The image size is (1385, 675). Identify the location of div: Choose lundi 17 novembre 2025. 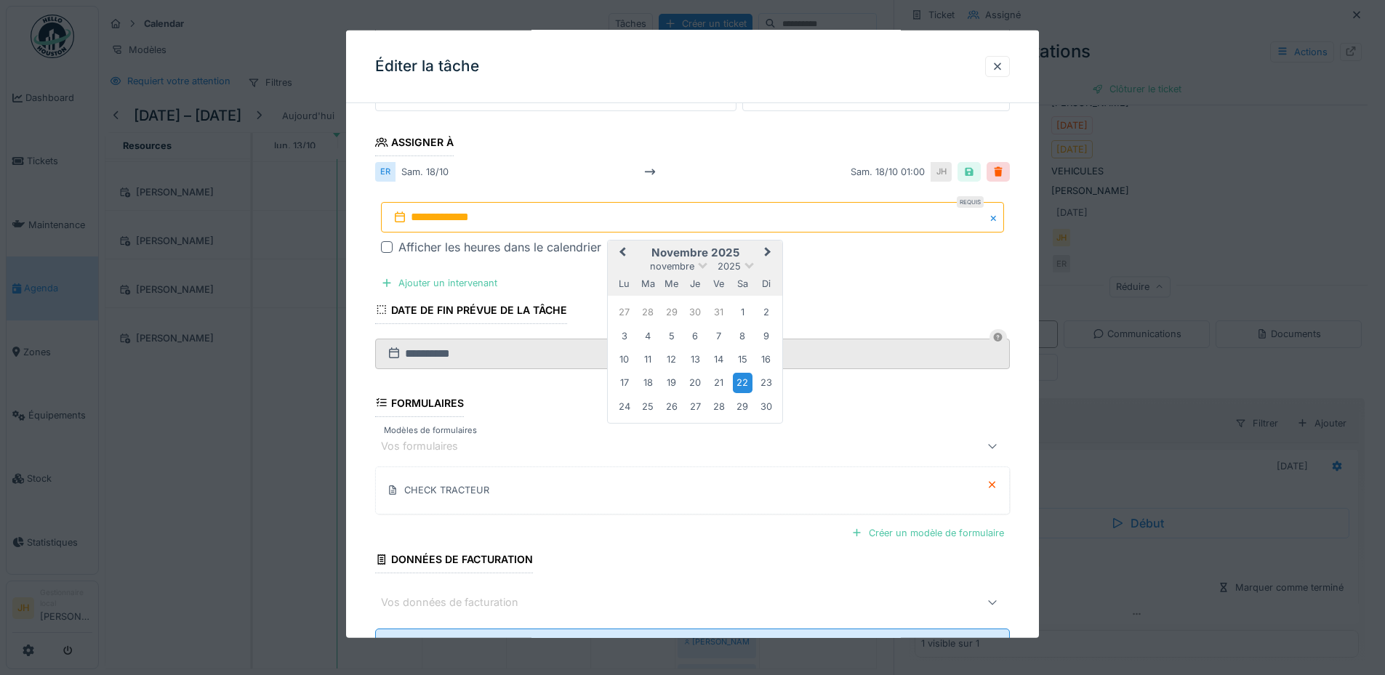
(624, 382).